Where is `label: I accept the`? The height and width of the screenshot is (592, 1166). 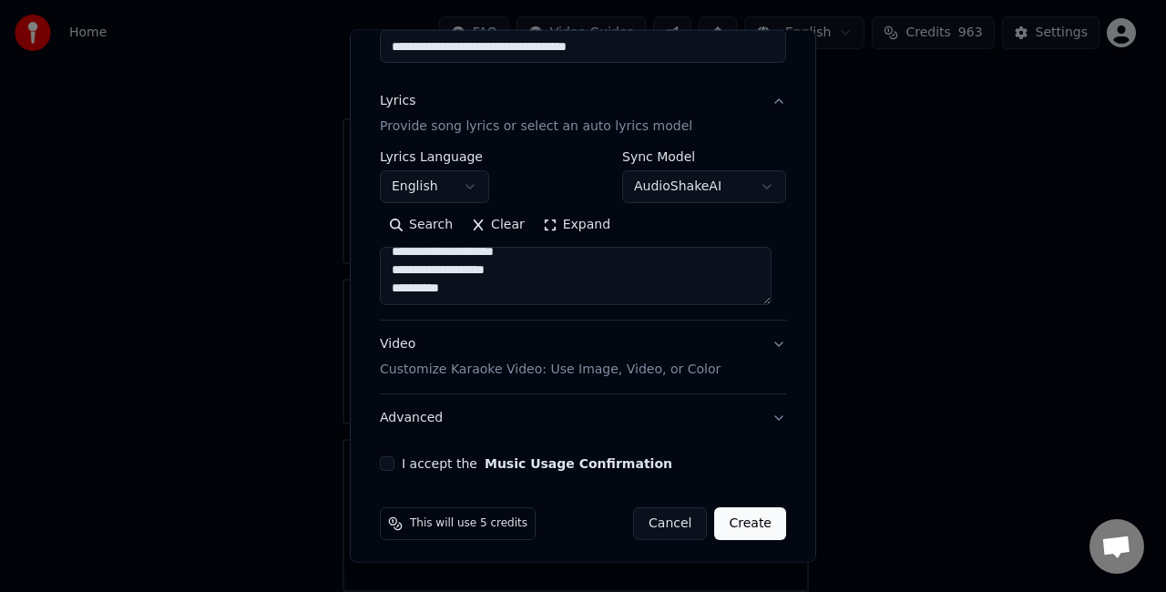 label: I accept the is located at coordinates (537, 464).